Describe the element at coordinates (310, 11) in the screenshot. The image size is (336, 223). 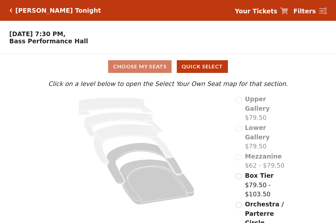
I see `a: Filters` at that location.